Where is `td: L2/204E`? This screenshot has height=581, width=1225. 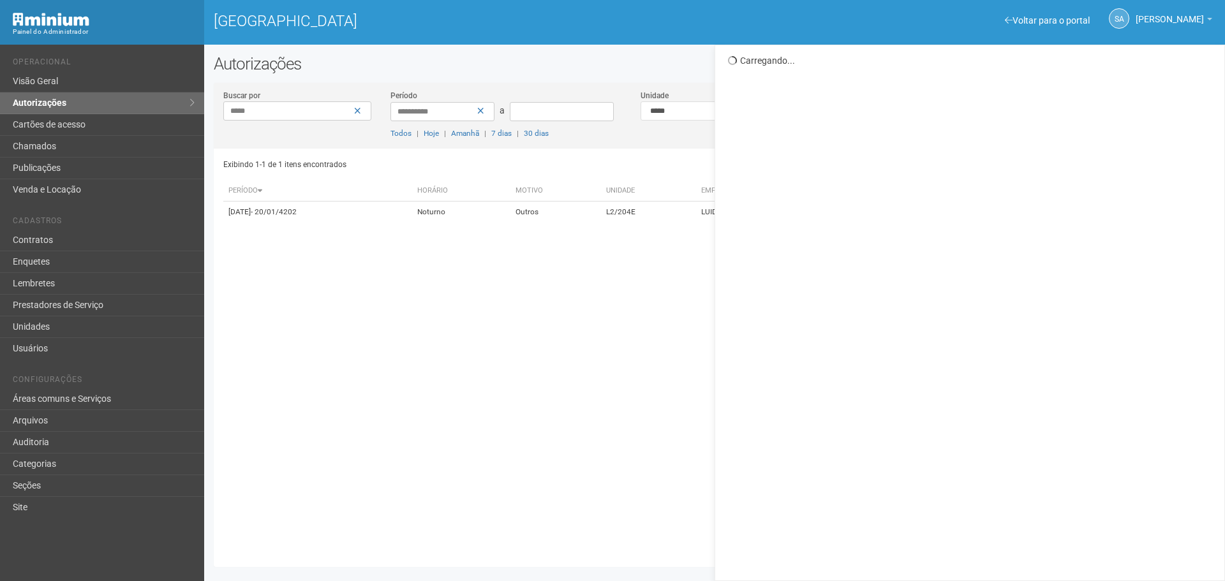 td: L2/204E is located at coordinates (648, 213).